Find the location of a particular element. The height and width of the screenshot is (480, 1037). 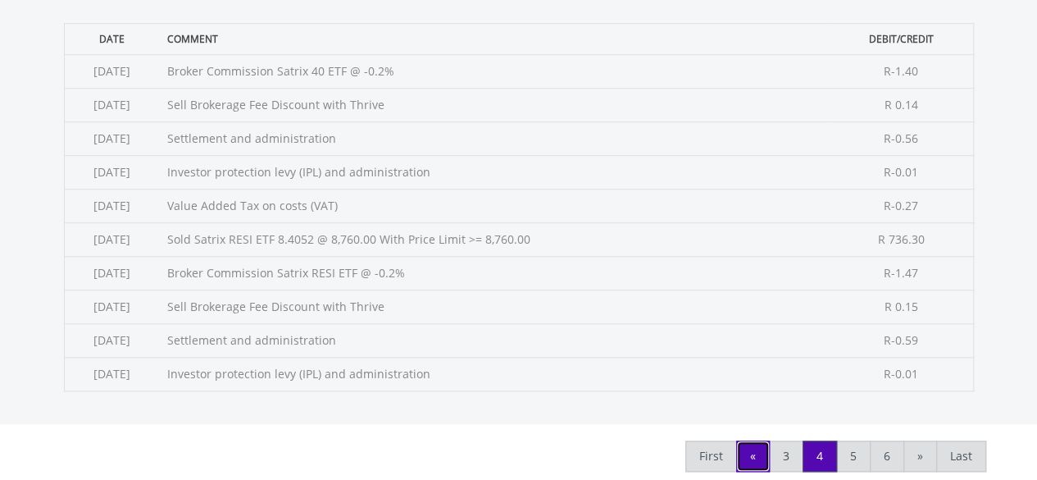

a: 6 is located at coordinates (887, 456).